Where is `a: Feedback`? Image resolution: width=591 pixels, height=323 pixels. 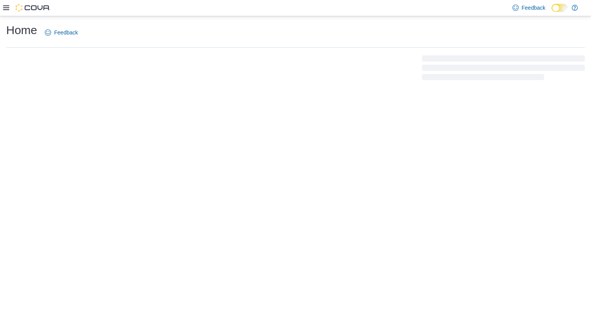 a: Feedback is located at coordinates (61, 33).